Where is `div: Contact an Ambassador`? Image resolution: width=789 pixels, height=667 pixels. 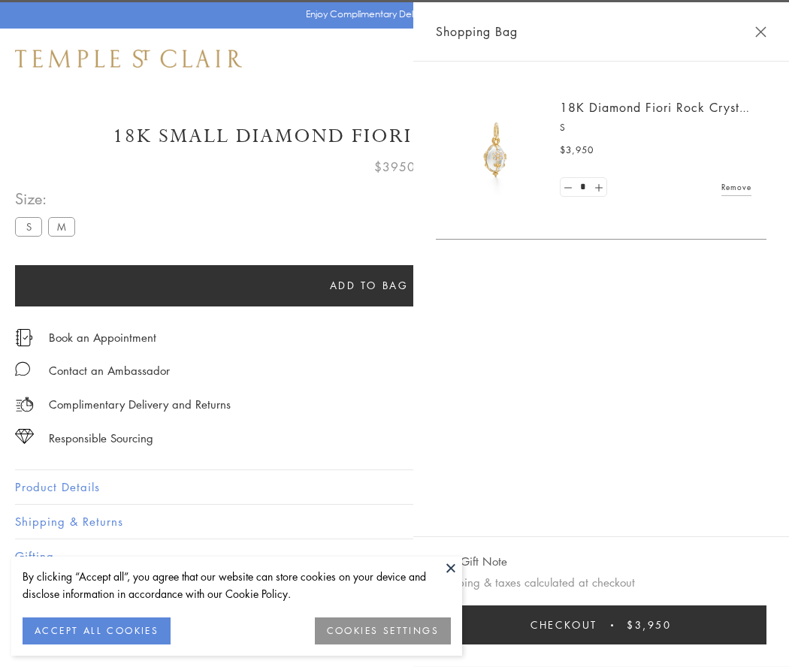
div: Contact an Ambassador is located at coordinates (109, 370).